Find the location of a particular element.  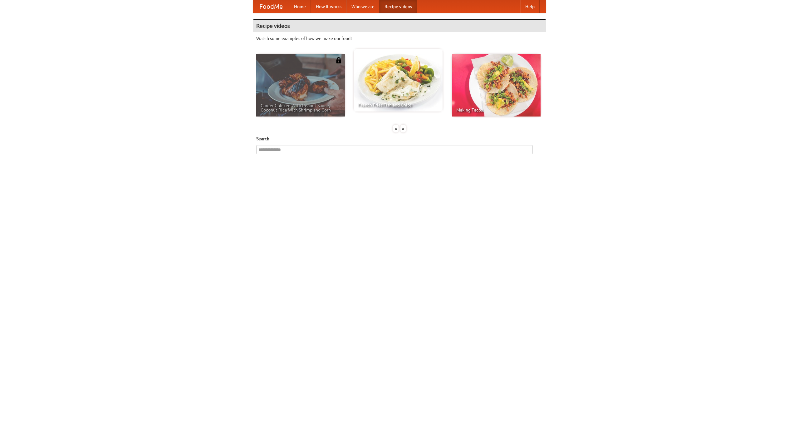

a: Recipe videos is located at coordinates (398, 7).